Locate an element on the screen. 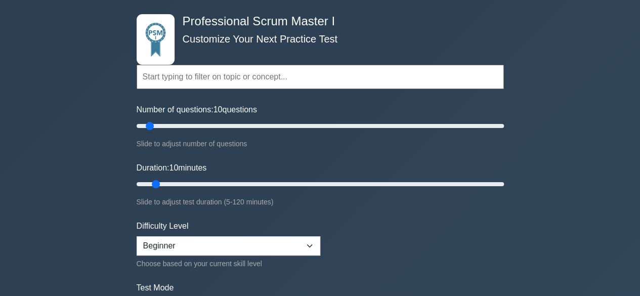 The width and height of the screenshot is (640, 296). div: Slide to adjust test duration (5-120 minutes) is located at coordinates (320, 202).